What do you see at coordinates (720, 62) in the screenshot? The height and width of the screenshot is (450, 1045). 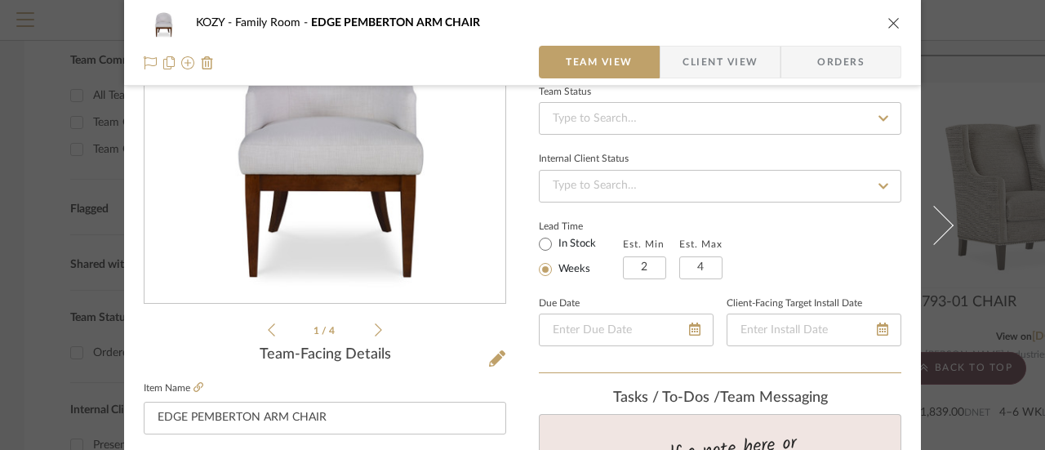 I see `span: Client View` at bounding box center [720, 62].